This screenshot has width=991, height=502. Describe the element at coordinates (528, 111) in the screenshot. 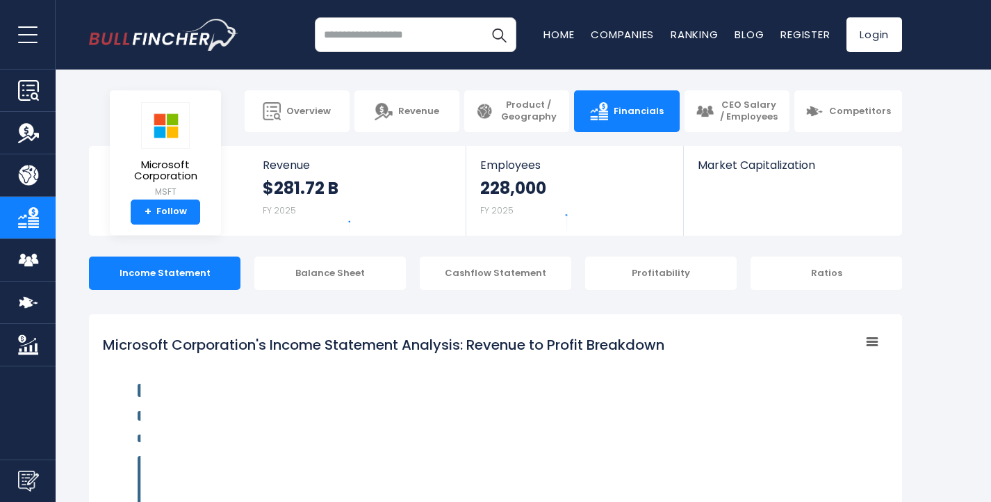

I see `span: Product / Geography` at that location.